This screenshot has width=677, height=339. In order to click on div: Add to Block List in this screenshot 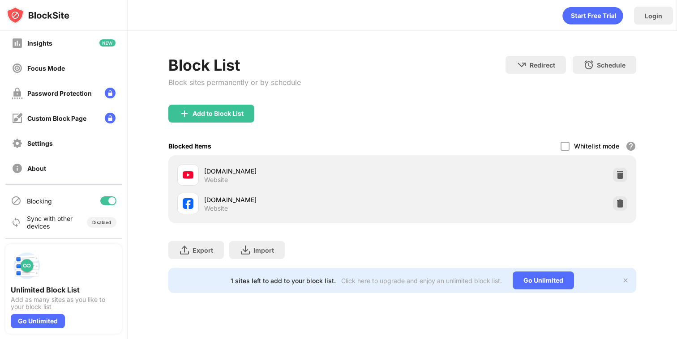, I will do `click(218, 114)`.